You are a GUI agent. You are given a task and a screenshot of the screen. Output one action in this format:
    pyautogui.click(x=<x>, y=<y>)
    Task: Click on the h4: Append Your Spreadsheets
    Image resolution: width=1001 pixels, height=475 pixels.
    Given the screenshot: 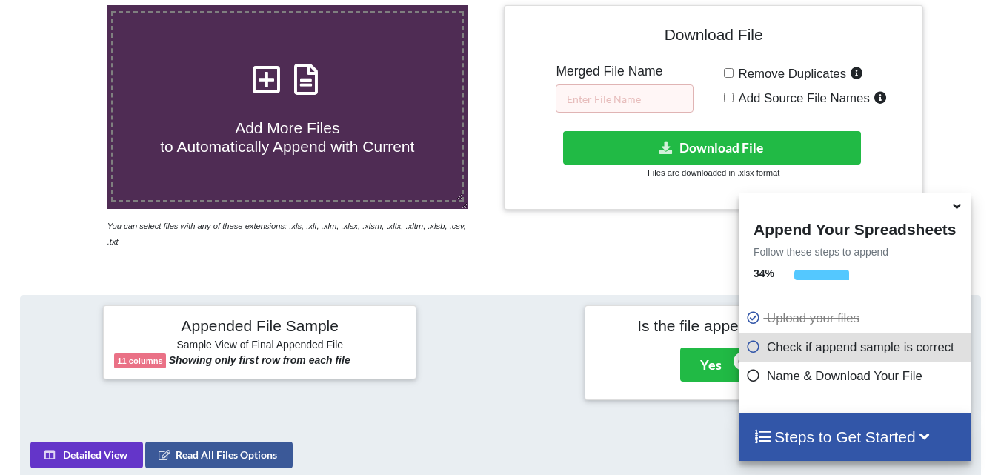 What is the action you would take?
    pyautogui.click(x=854, y=227)
    